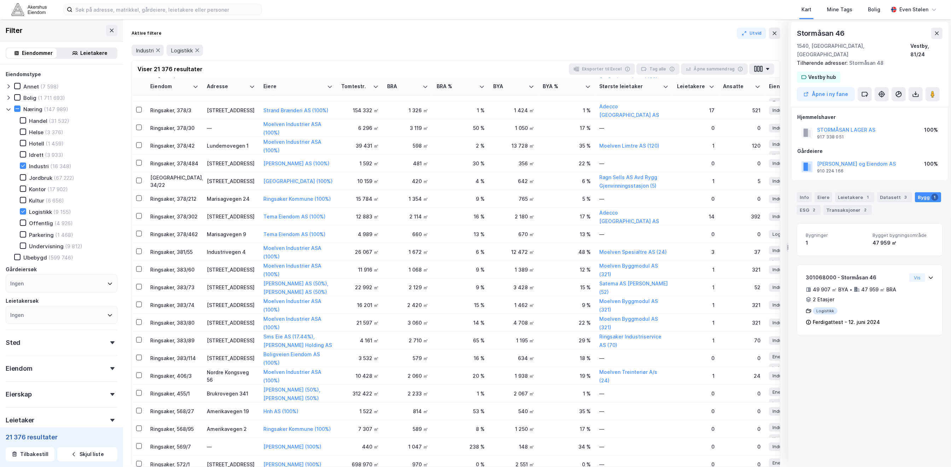 This screenshot has height=467, width=951. I want to click on div: 17, so click(696, 110).